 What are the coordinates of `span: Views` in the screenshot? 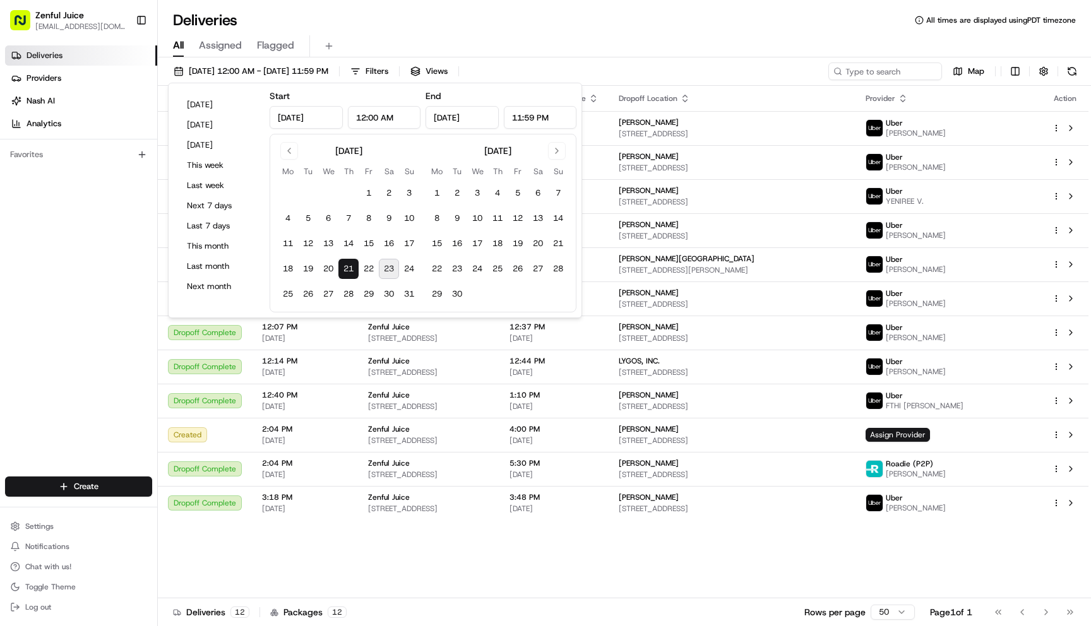 It's located at (436, 71).